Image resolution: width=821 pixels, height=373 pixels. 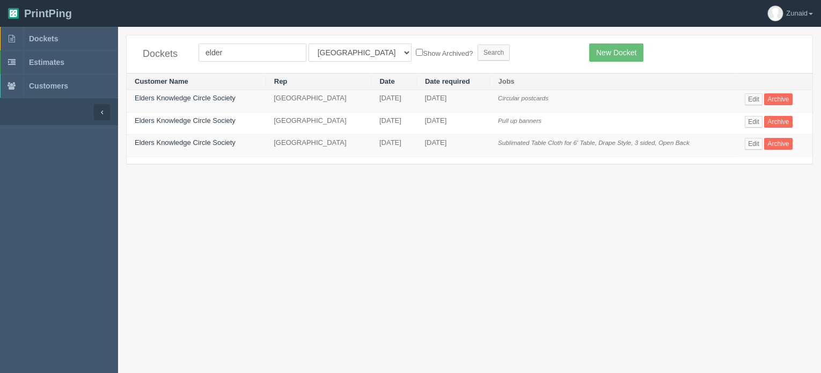 What do you see at coordinates (493, 53) in the screenshot?
I see `input: Search` at bounding box center [493, 53].